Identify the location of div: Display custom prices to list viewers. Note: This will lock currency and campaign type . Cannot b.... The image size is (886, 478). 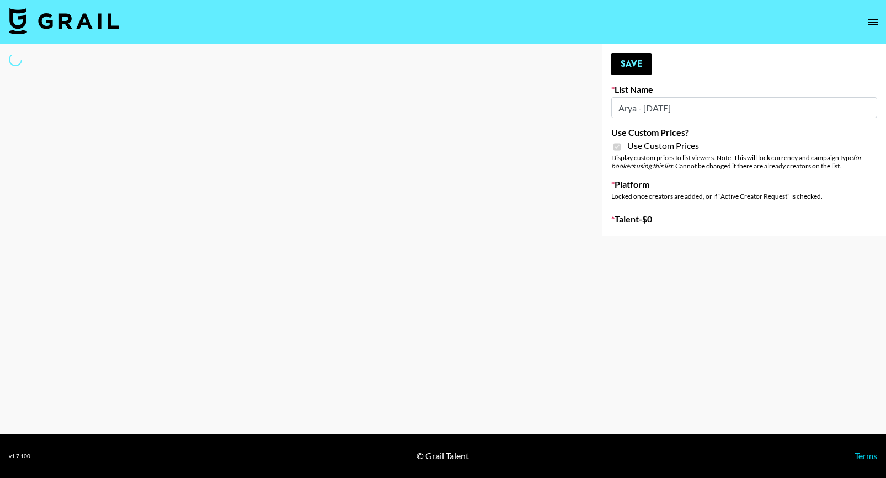
(744, 162).